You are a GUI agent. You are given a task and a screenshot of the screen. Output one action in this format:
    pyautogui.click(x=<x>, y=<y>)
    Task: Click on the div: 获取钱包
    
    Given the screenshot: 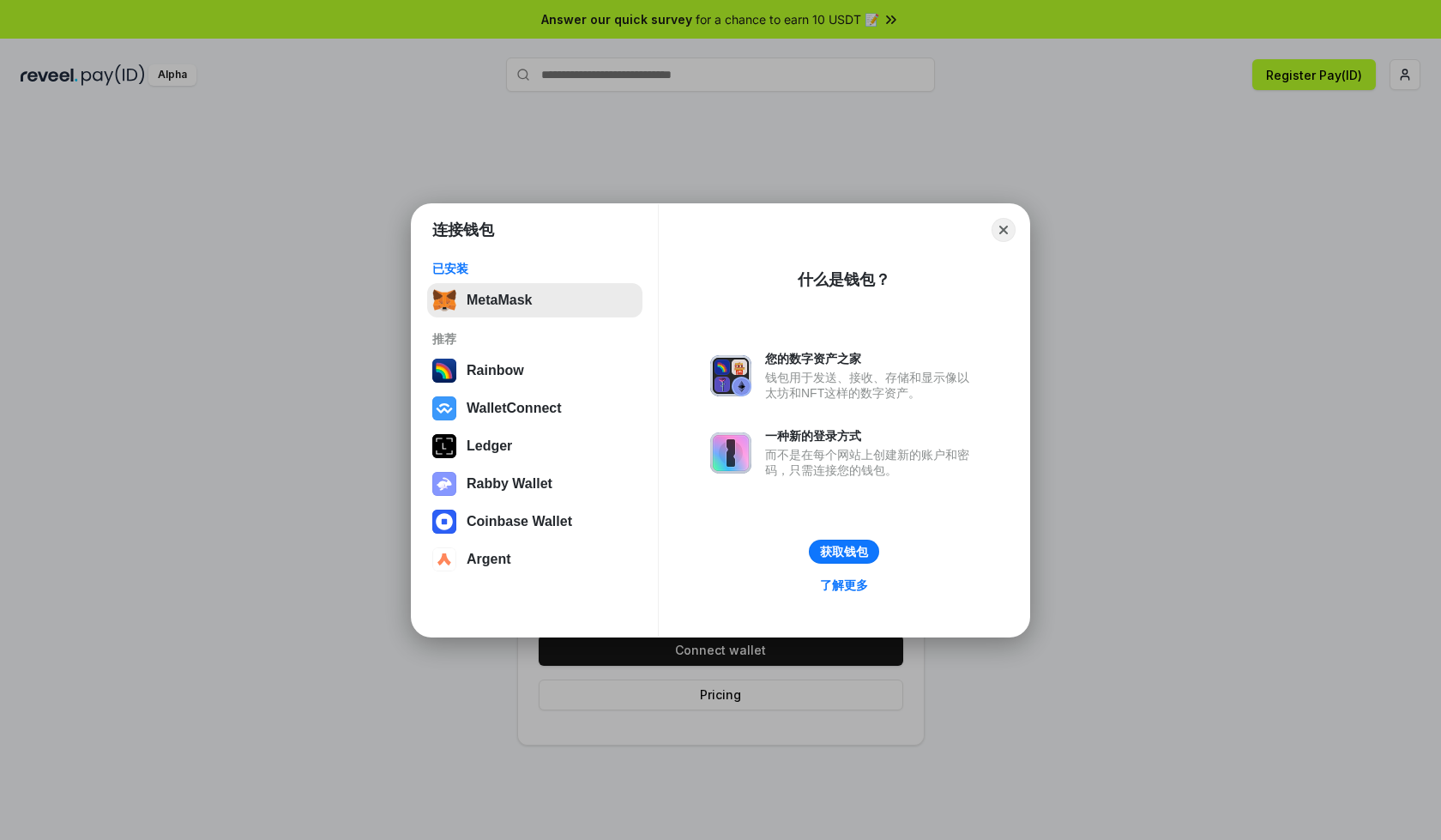 What is the action you would take?
    pyautogui.click(x=844, y=552)
    